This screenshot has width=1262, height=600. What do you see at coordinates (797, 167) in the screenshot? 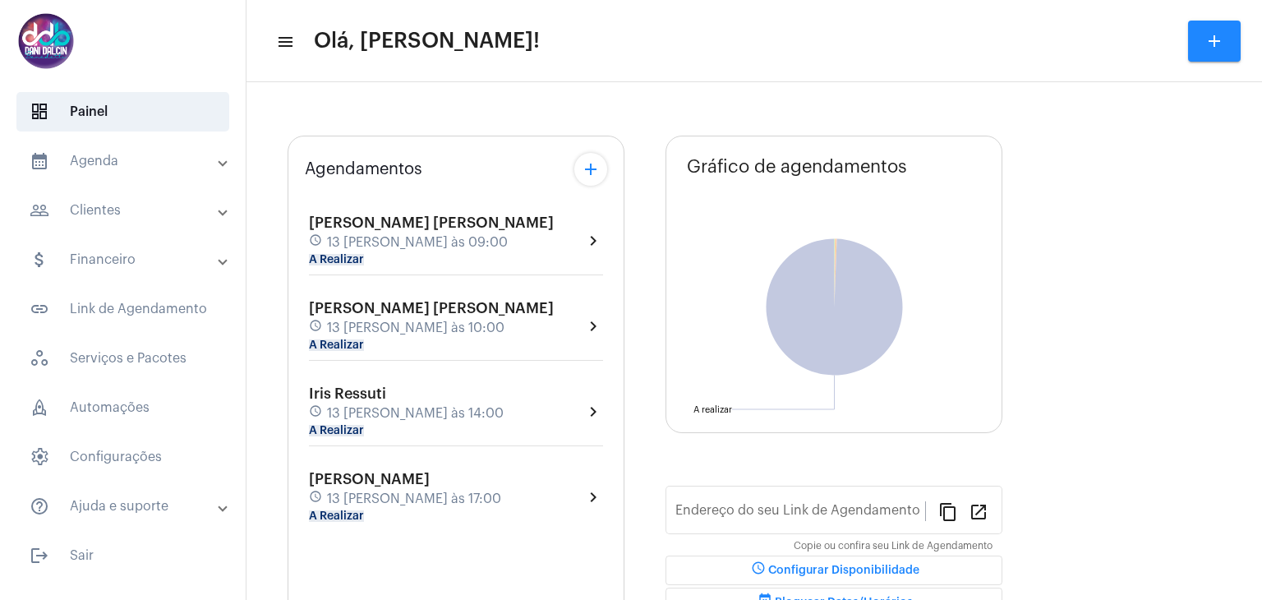
I see `span: Gráfico de agendamentos` at bounding box center [797, 167].